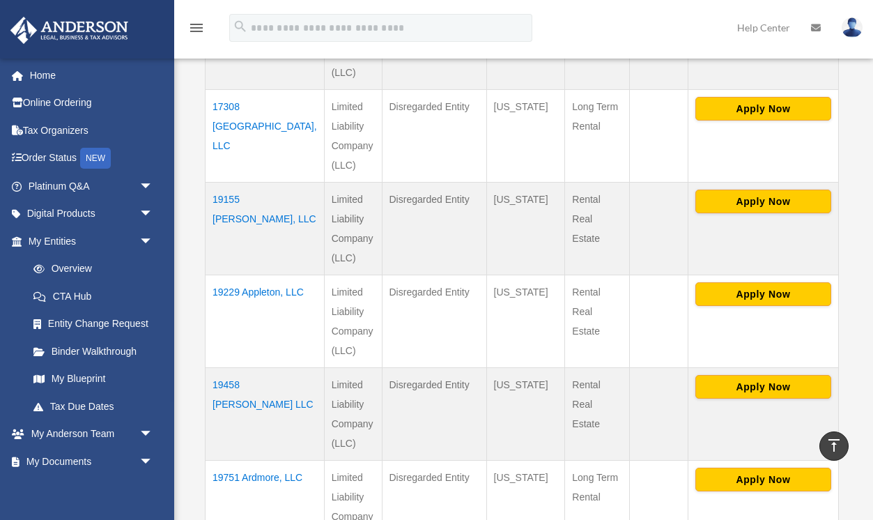  What do you see at coordinates (92, 130) in the screenshot?
I see `a: Tax Organizers` at bounding box center [92, 130].